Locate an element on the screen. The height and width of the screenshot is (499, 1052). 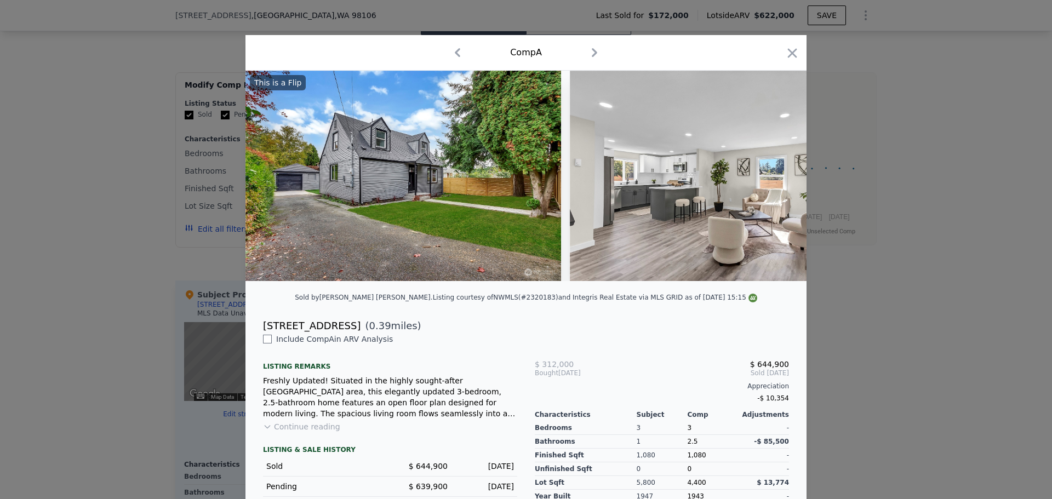
div: 0 is located at coordinates (662, 469).